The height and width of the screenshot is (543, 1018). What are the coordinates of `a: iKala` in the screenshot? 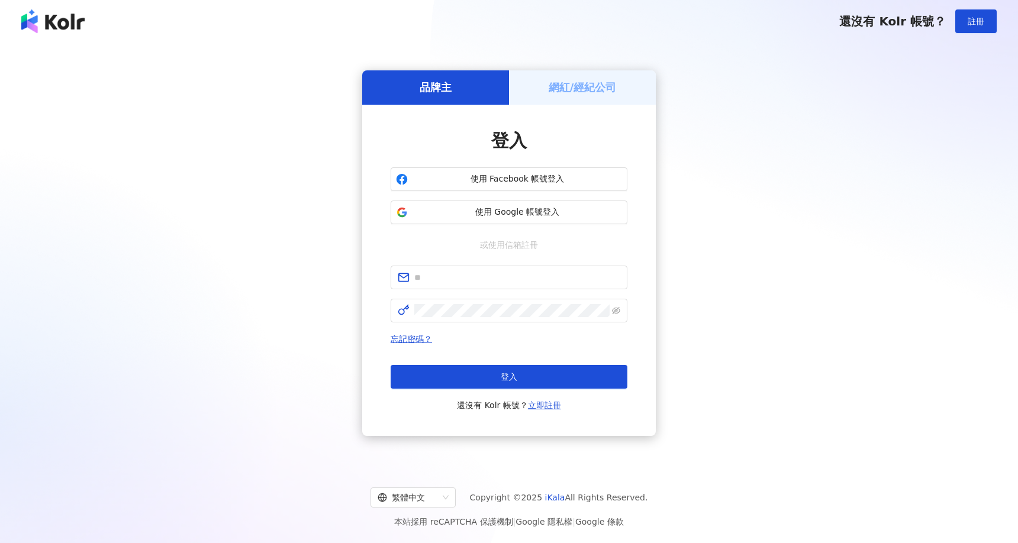 It's located at (555, 498).